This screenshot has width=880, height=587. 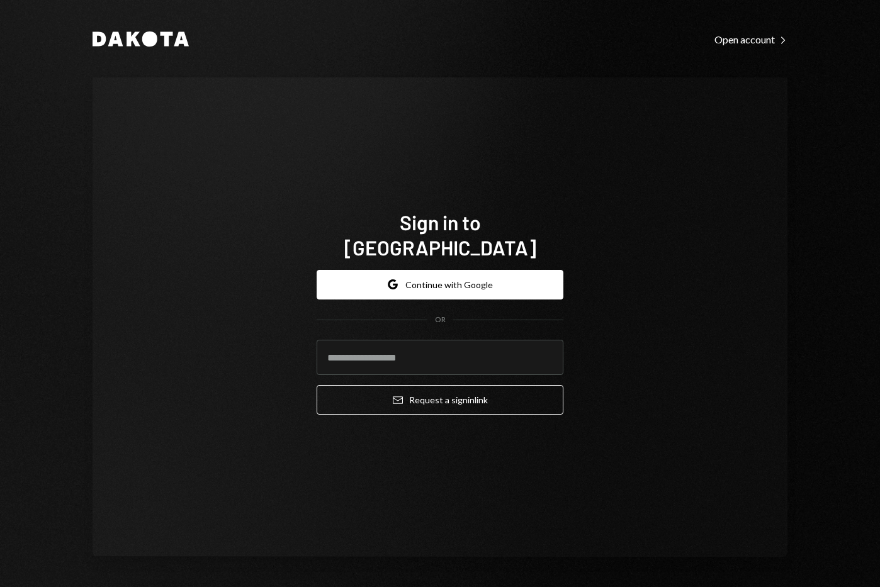 I want to click on button: Continue with Google, so click(x=440, y=284).